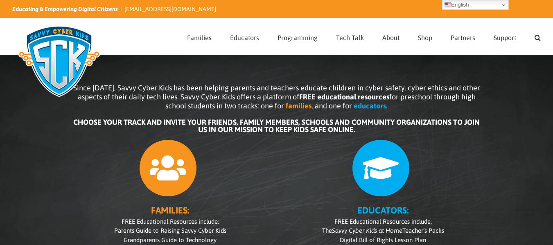 The height and width of the screenshot is (245, 553). I want to click on a: Families, so click(199, 36).